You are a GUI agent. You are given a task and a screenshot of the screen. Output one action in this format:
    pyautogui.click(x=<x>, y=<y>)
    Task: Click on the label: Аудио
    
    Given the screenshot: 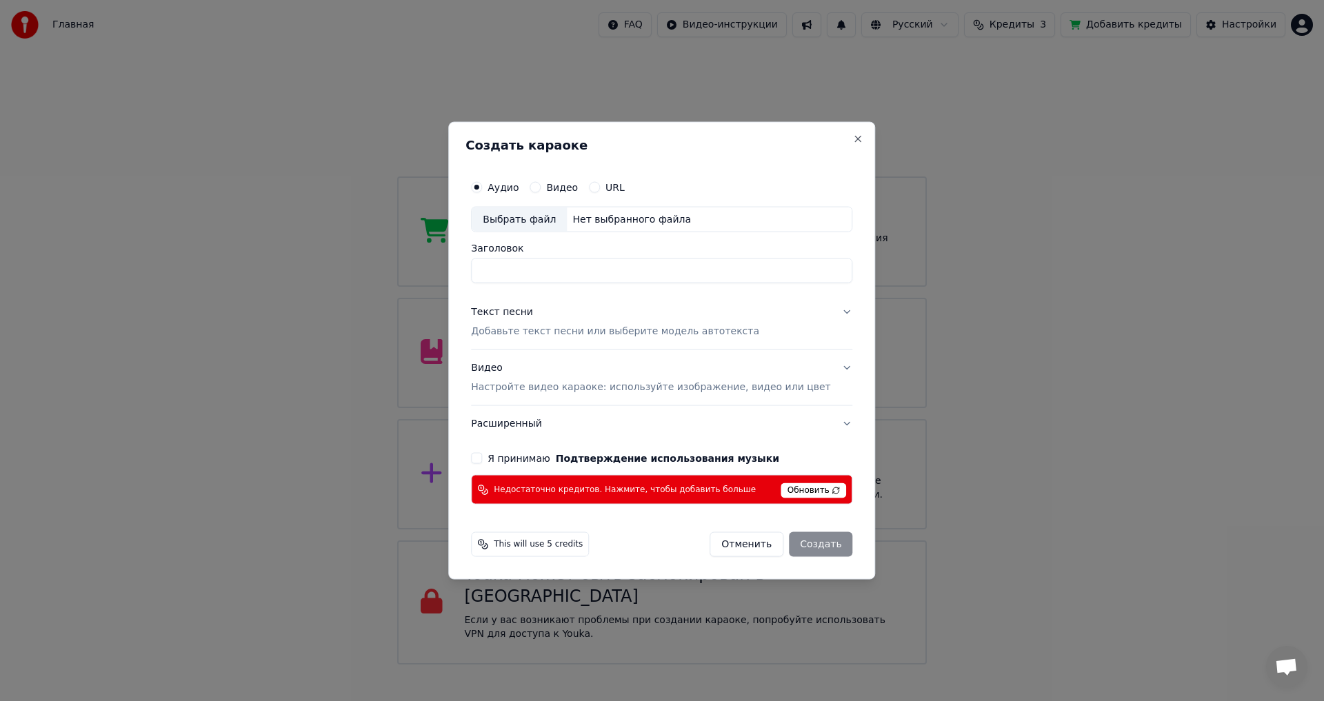 What is the action you would take?
    pyautogui.click(x=503, y=187)
    